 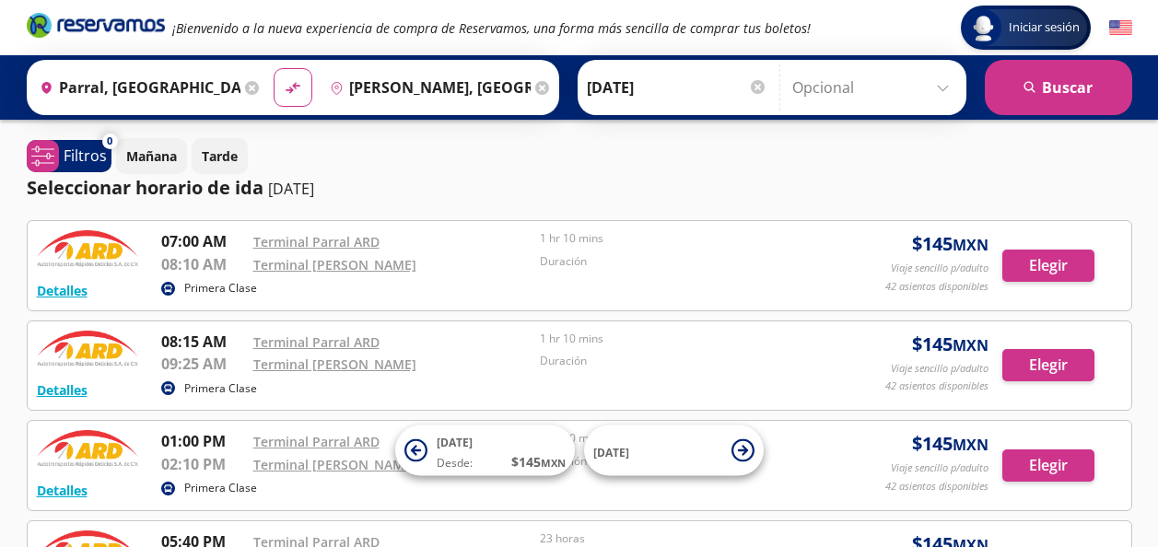 I want to click on span: Desde:, so click(x=454, y=464).